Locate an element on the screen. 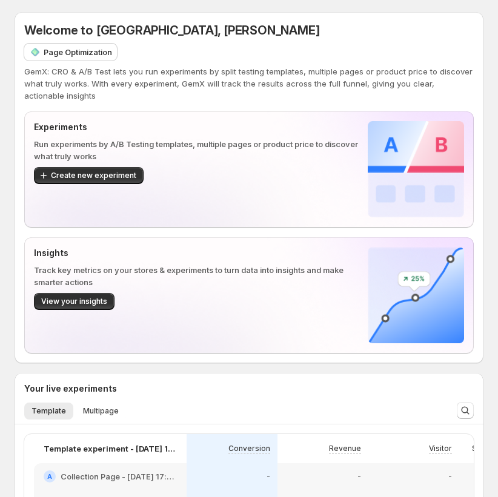  button: Search and filter results is located at coordinates (465, 411).